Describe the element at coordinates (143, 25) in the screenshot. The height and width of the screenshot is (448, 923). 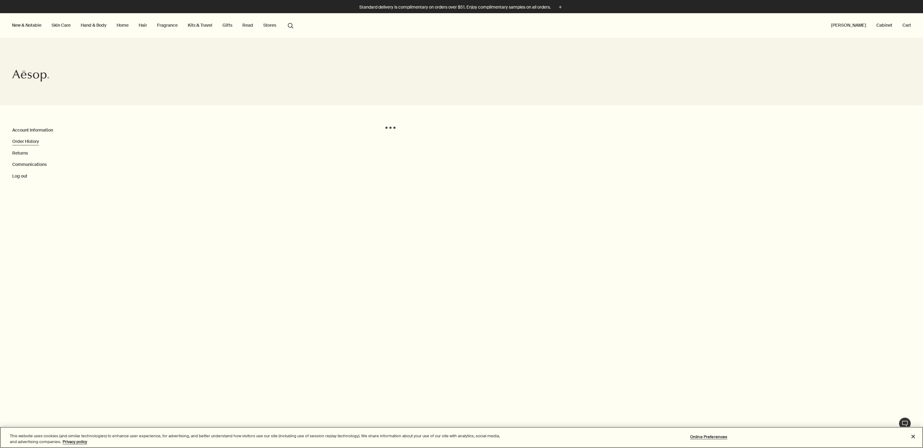
I see `a: Hair` at that location.